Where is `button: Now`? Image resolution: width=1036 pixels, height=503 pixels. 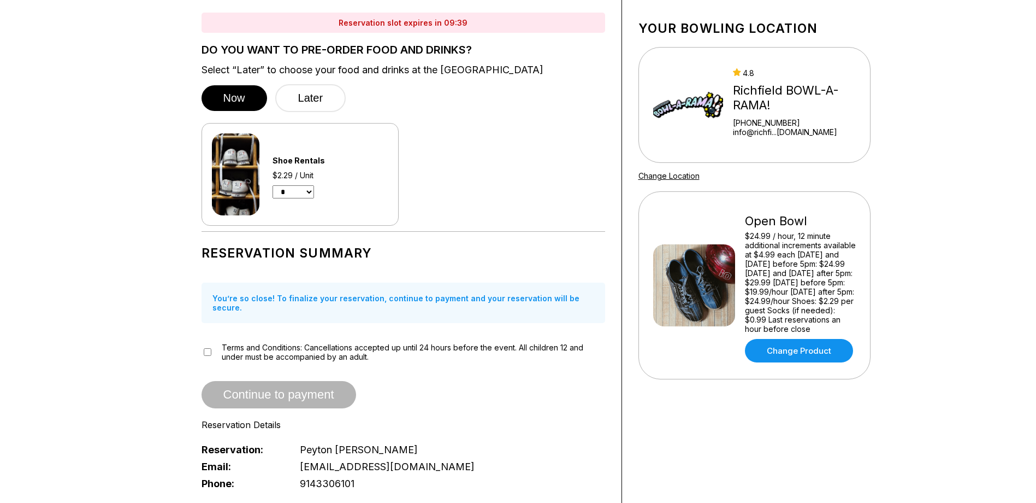
button: Now is located at coordinates (234, 98).